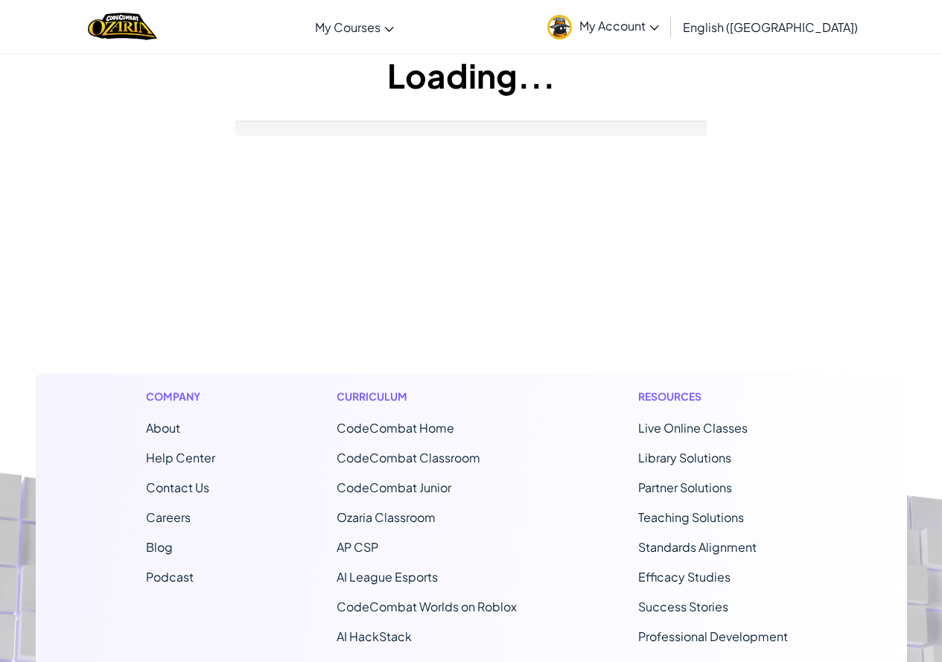 This screenshot has width=942, height=662. What do you see at coordinates (159, 547) in the screenshot?
I see `a: Blog` at bounding box center [159, 547].